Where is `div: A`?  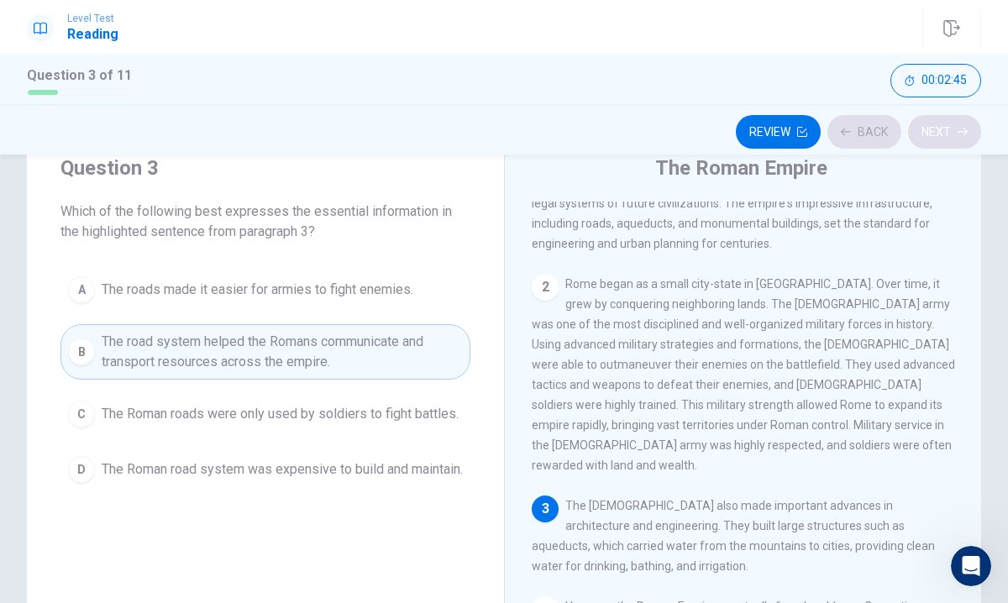 div: A is located at coordinates (81, 290).